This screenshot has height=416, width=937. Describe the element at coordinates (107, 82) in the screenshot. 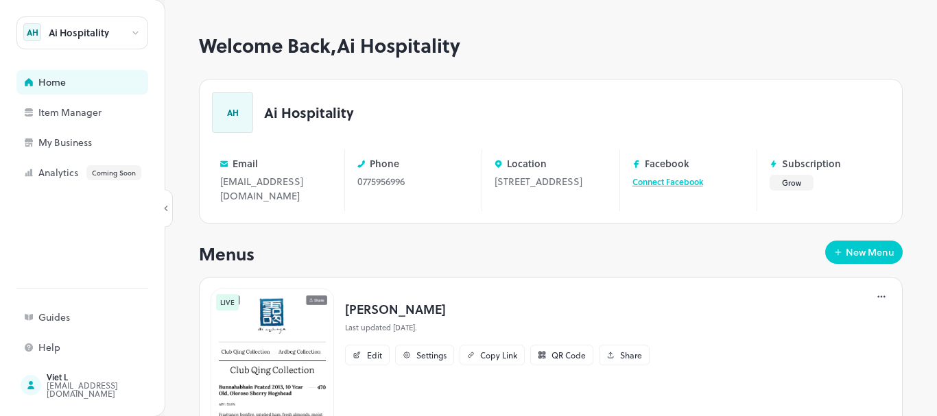

I see `div: Home` at that location.